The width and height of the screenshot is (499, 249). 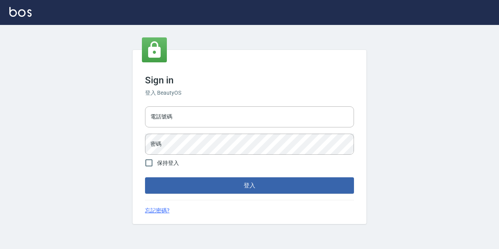 I want to click on img: Logo, so click(x=20, y=12).